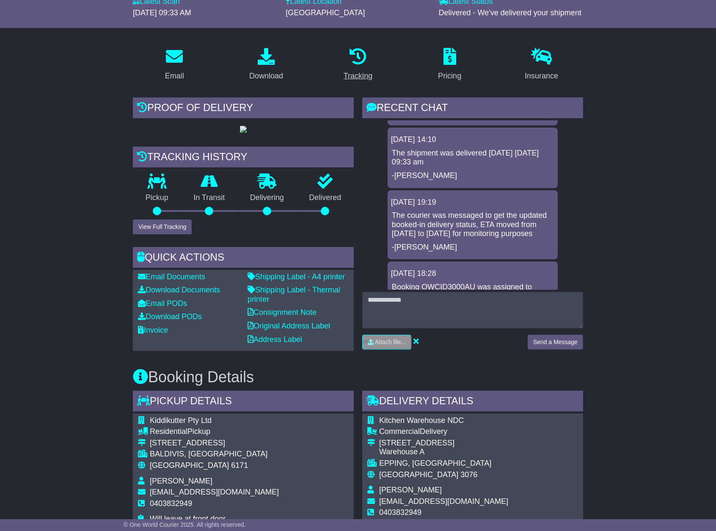 The width and height of the screenshot is (716, 531). What do you see at coordinates (169, 431) in the screenshot?
I see `span: Residential` at bounding box center [169, 431].